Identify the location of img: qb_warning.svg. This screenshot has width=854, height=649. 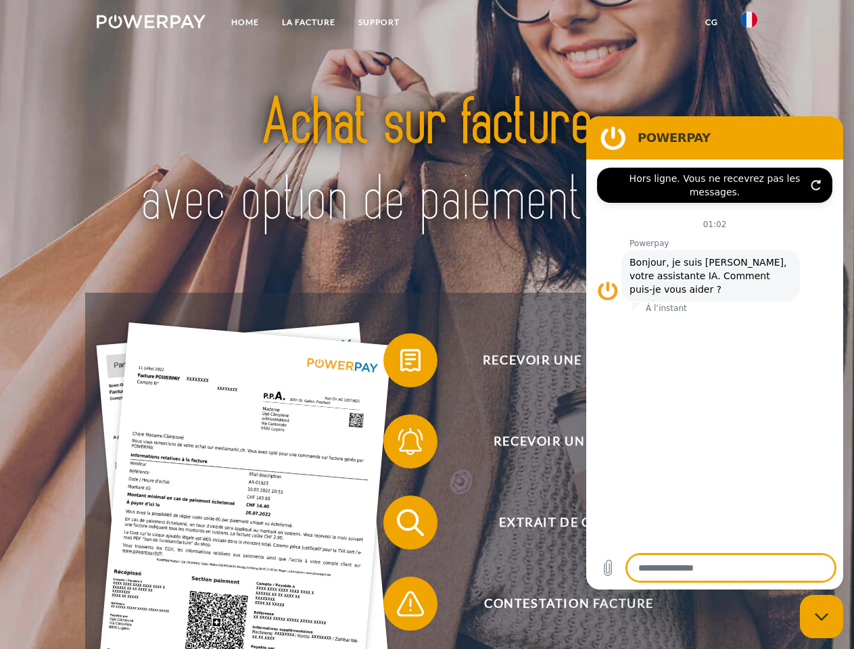
(410, 604).